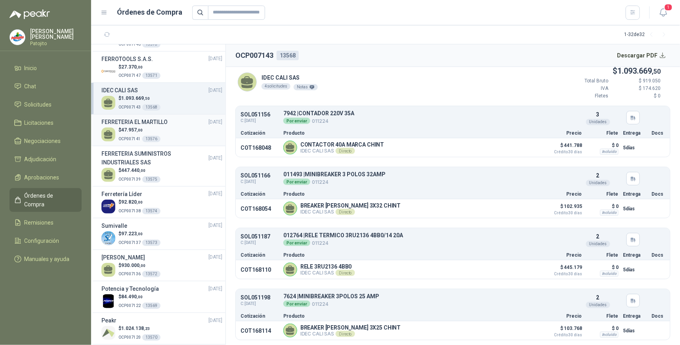  Describe the element at coordinates (31, 68) in the screenshot. I see `span: Inicio` at that location.